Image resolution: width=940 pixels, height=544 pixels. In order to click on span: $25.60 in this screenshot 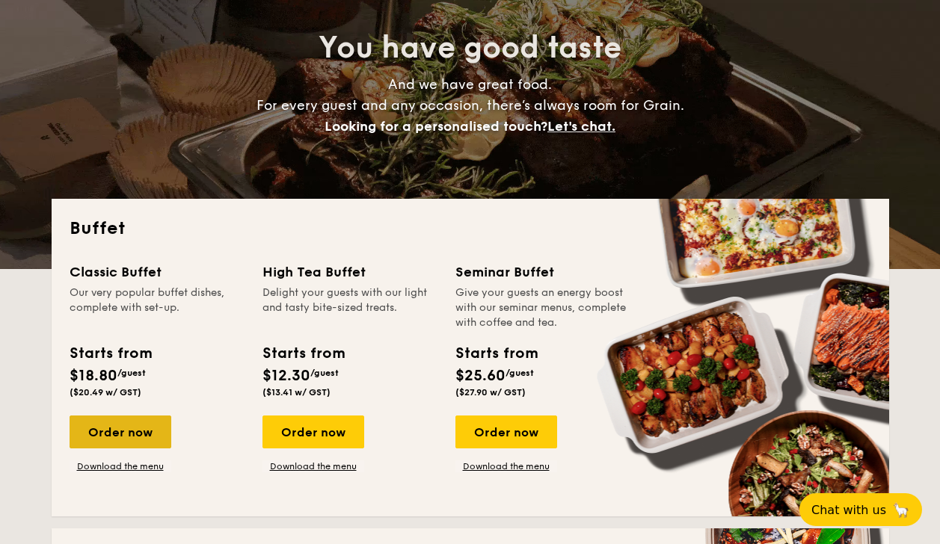, I will do `click(480, 376)`.